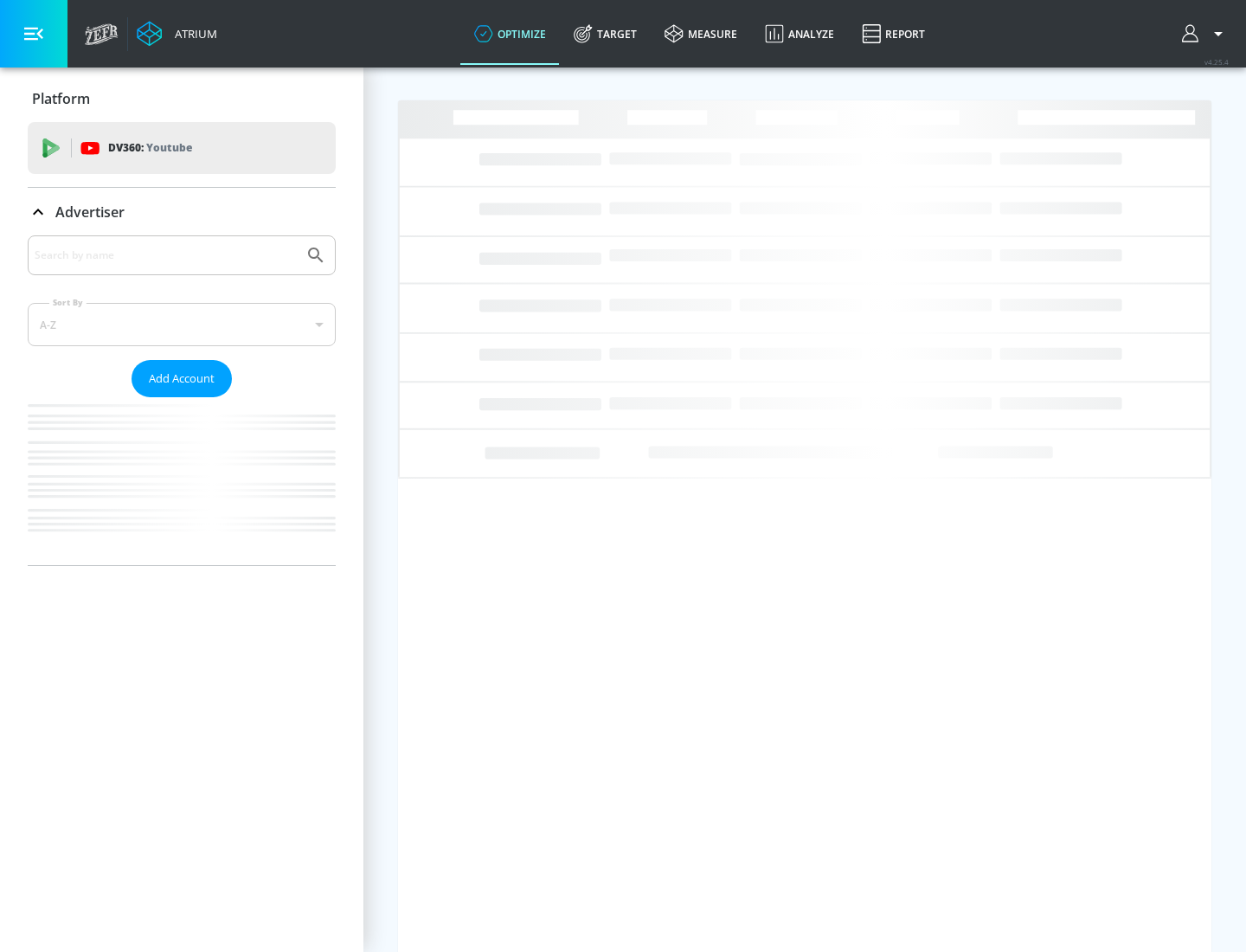 This screenshot has width=1246, height=952. Describe the element at coordinates (800, 33) in the screenshot. I see `a: Analyze` at that location.